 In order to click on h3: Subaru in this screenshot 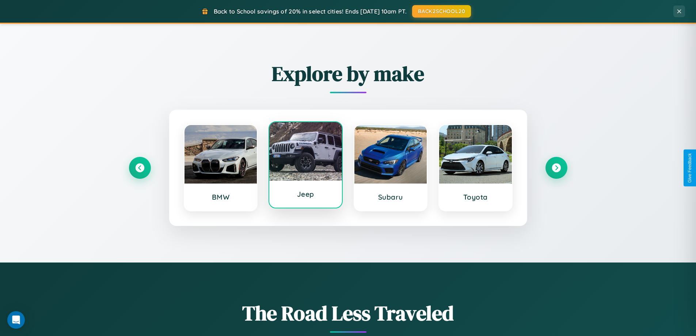, I will do `click(391, 197)`.